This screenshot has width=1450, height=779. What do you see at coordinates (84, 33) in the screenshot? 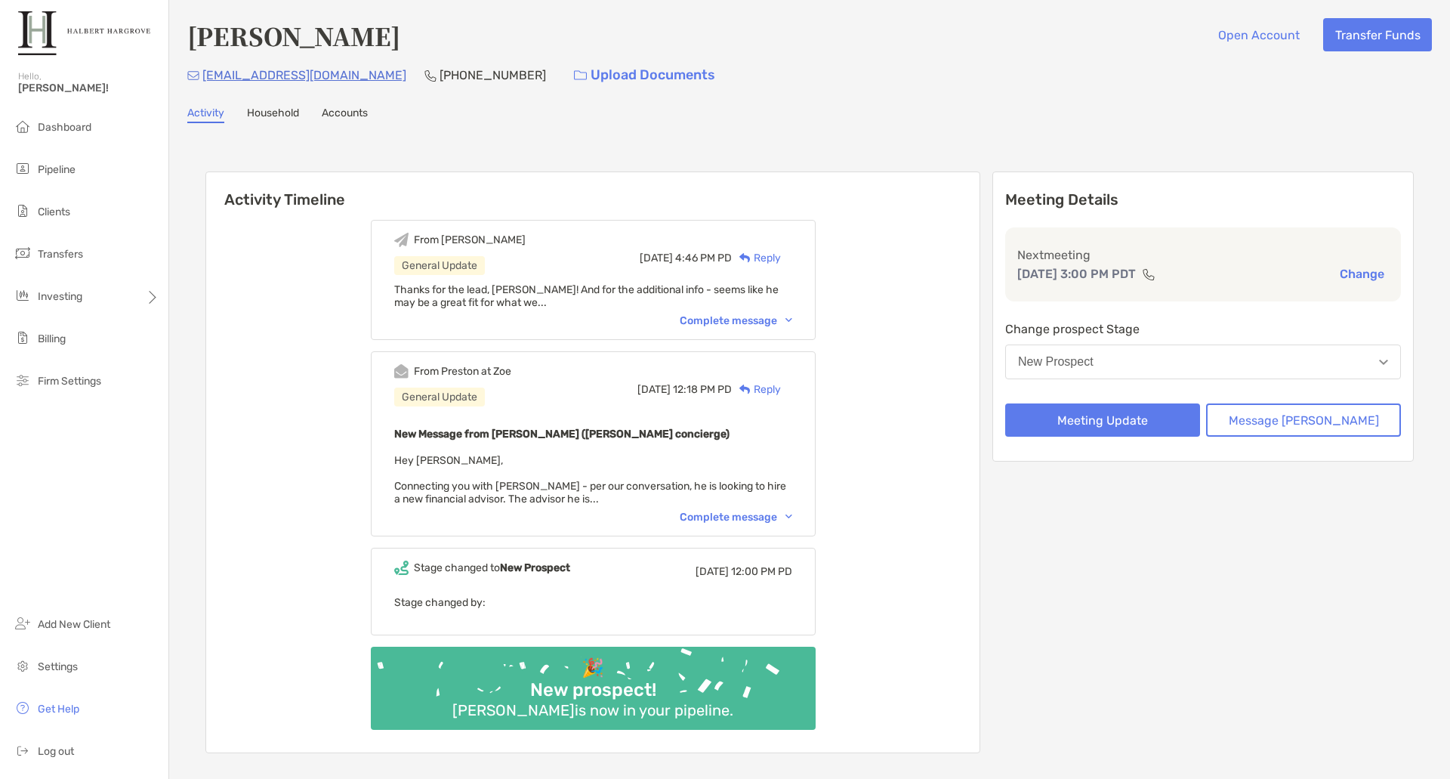
I see `img: Zoe Logo` at bounding box center [84, 33].